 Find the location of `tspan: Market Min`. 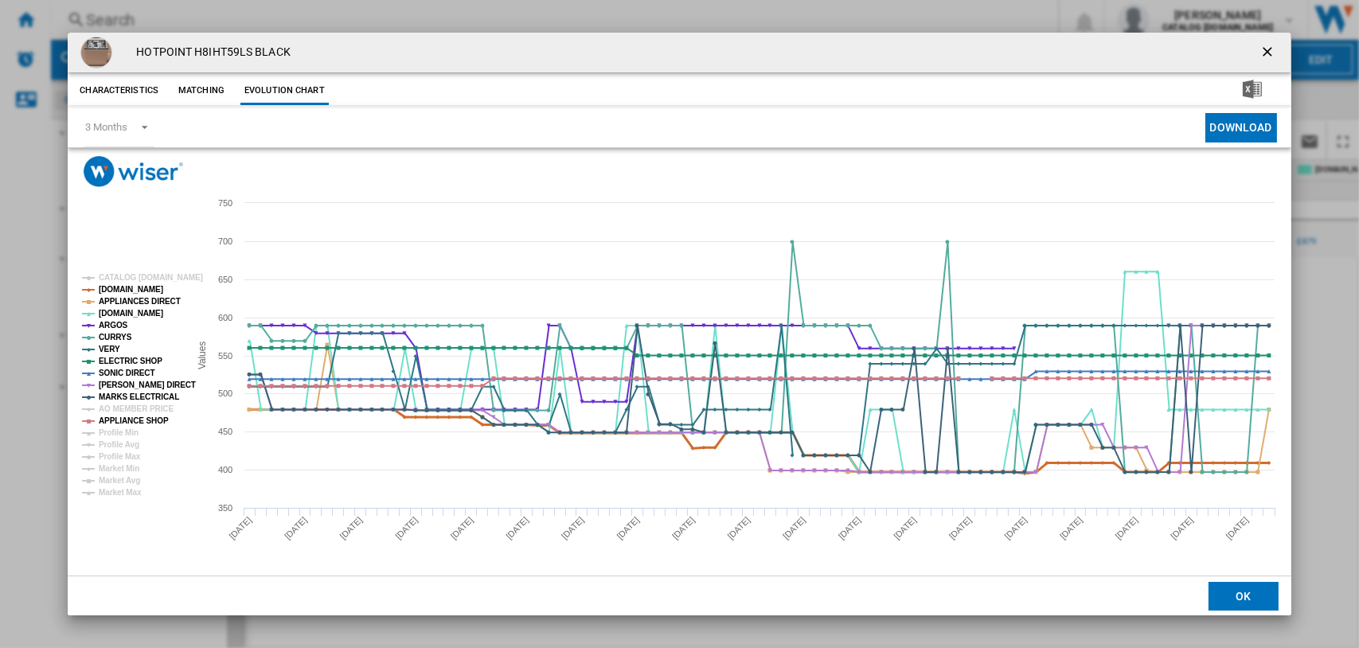

tspan: Market Min is located at coordinates (119, 468).